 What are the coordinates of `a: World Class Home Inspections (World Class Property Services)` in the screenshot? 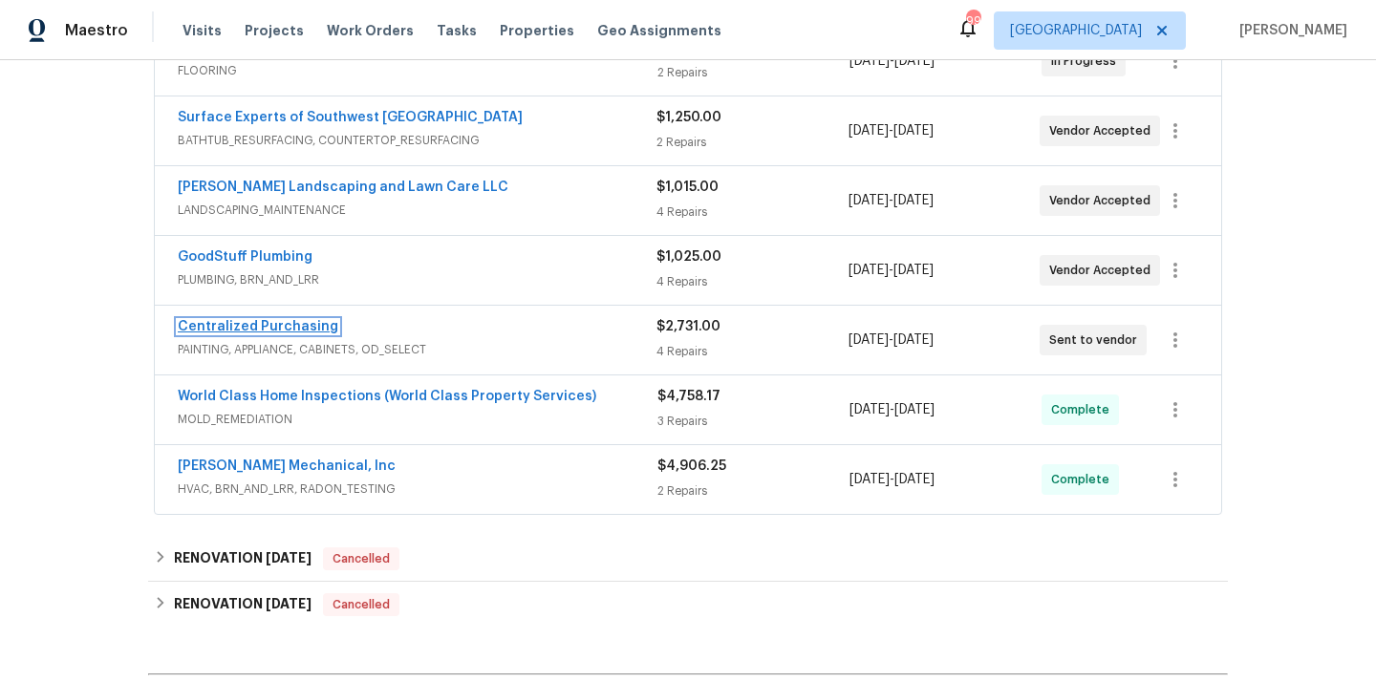 It's located at (387, 397).